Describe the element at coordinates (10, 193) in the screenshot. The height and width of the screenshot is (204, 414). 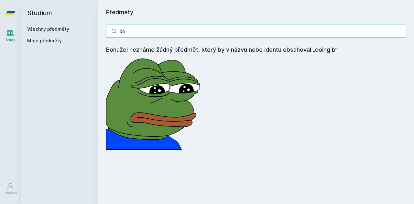
I see `div: Uživatel` at that location.